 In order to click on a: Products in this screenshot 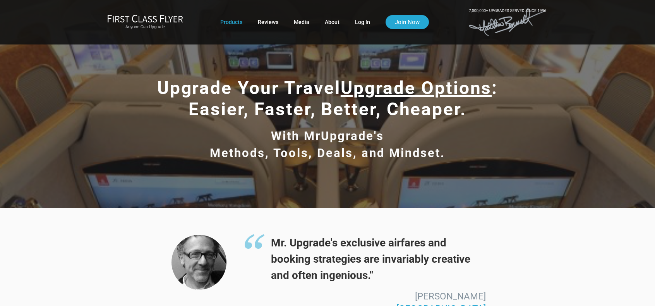, I will do `click(231, 22)`.